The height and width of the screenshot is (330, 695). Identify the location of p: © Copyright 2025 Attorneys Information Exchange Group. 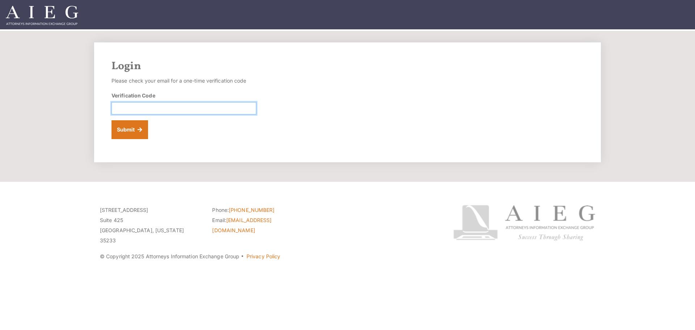
(263, 256).